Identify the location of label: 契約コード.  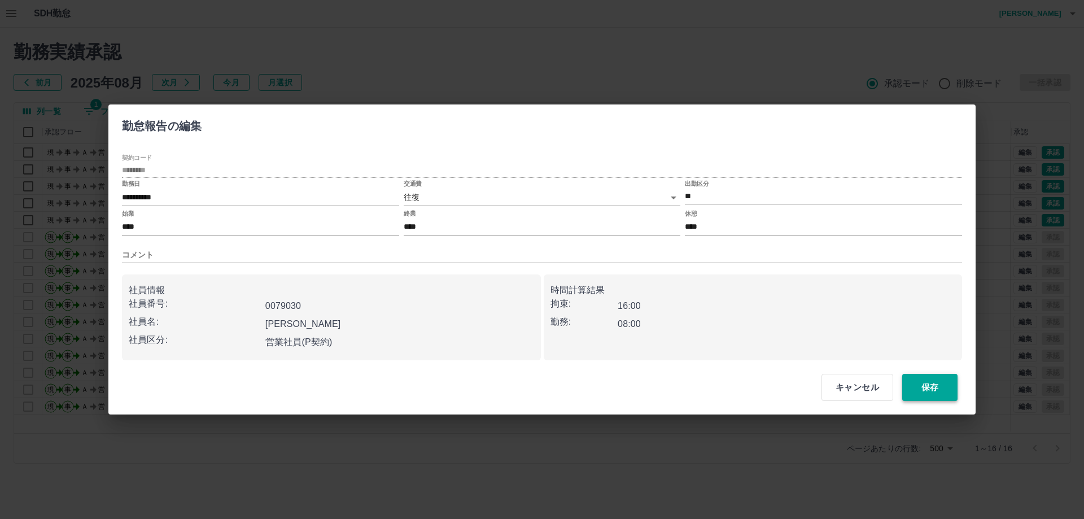
(137, 158).